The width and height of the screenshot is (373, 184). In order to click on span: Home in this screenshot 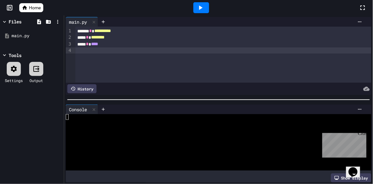, I will do `click(35, 8)`.